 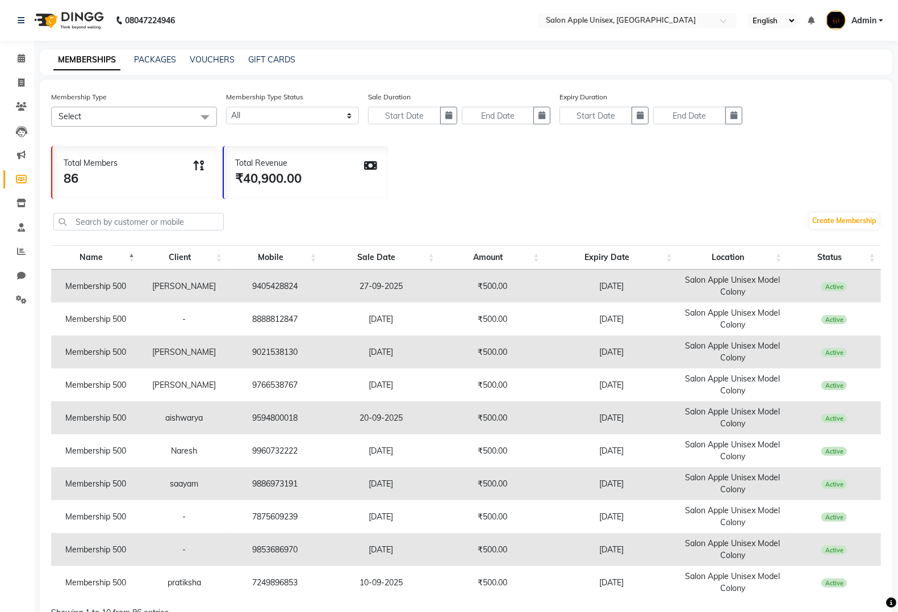 What do you see at coordinates (268, 178) in the screenshot?
I see `div: ₹40,900.00` at bounding box center [268, 178].